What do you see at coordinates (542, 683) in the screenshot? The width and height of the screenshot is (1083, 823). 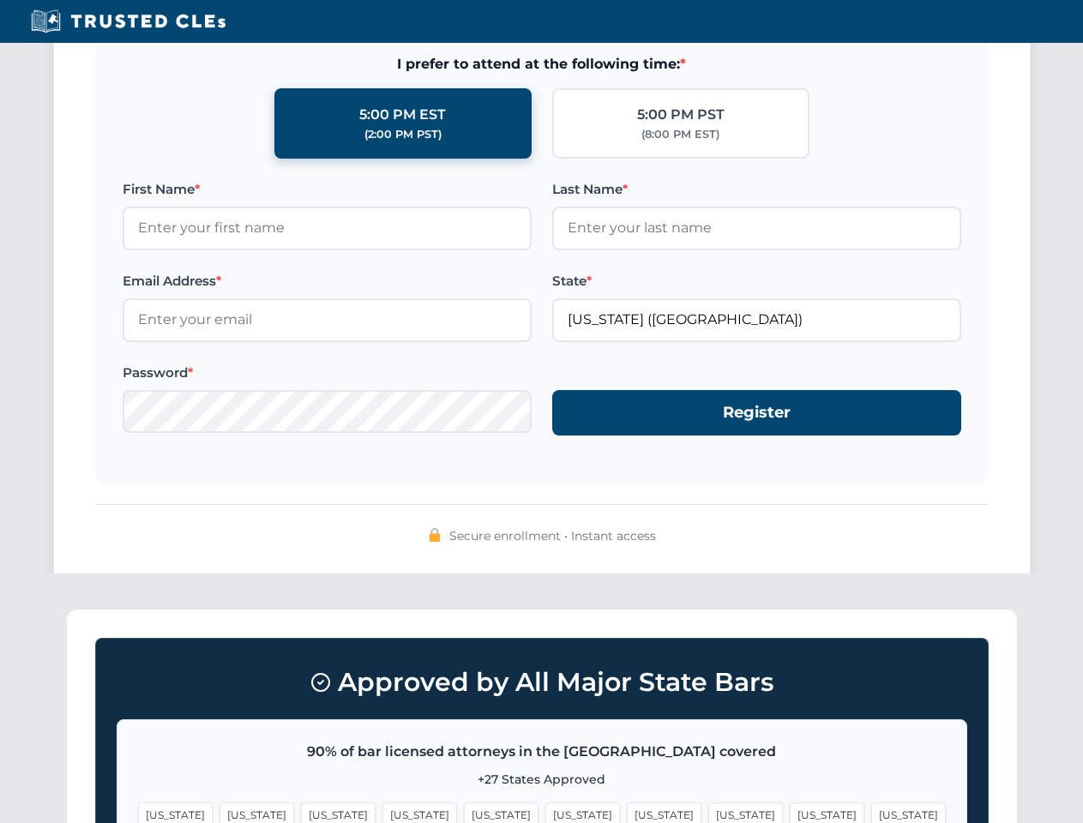 I see `h3: Approved by All Major State Bars` at bounding box center [542, 683].